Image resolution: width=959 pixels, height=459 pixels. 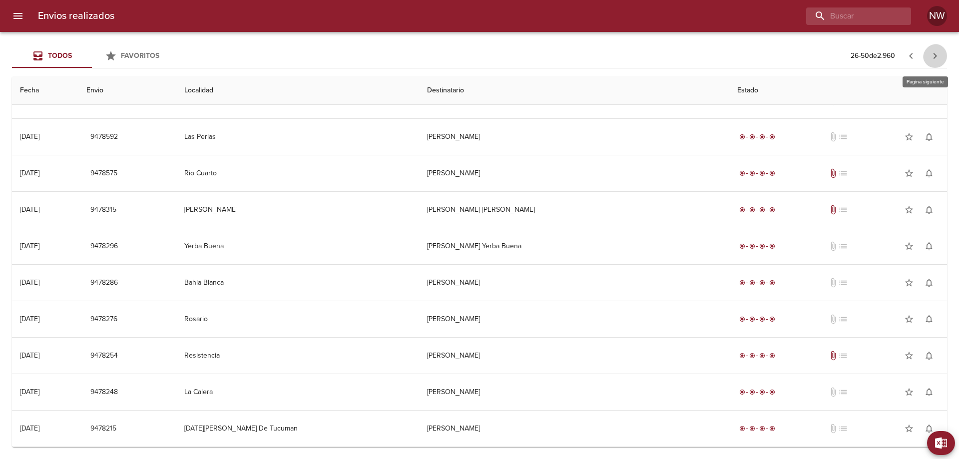 What do you see at coordinates (843, 246) in the screenshot?
I see `span: No tiene pedido asociado` at bounding box center [843, 246].